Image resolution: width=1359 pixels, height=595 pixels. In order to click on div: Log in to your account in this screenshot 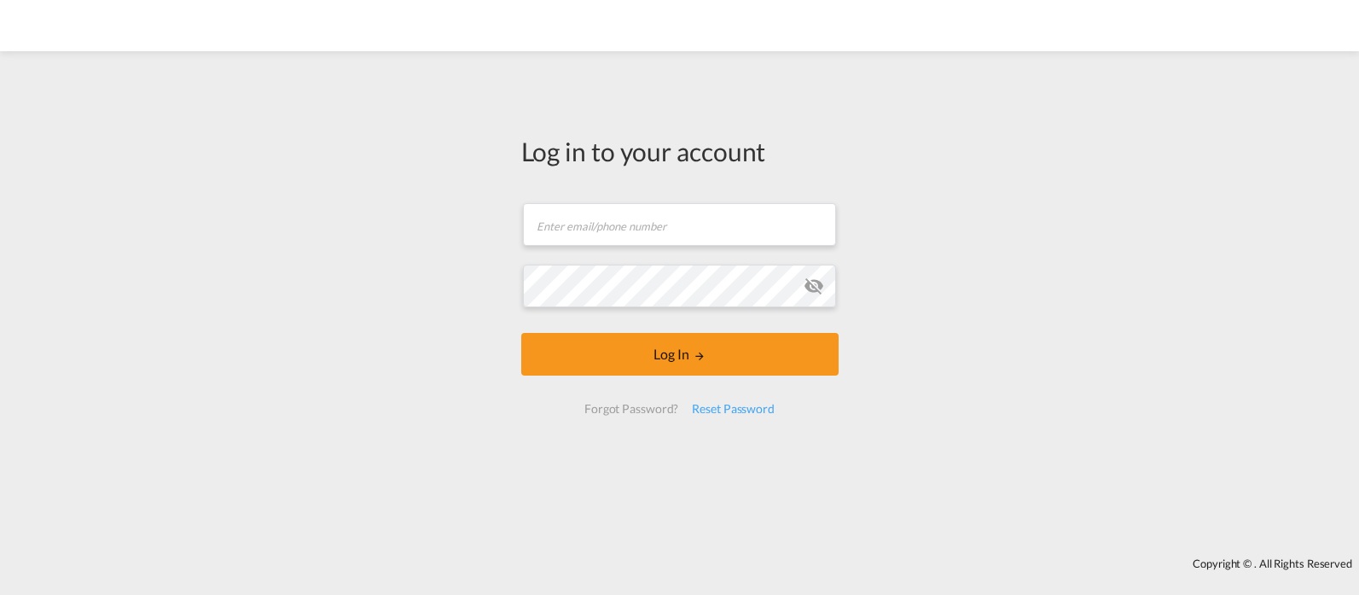, I will do `click(680, 151)`.